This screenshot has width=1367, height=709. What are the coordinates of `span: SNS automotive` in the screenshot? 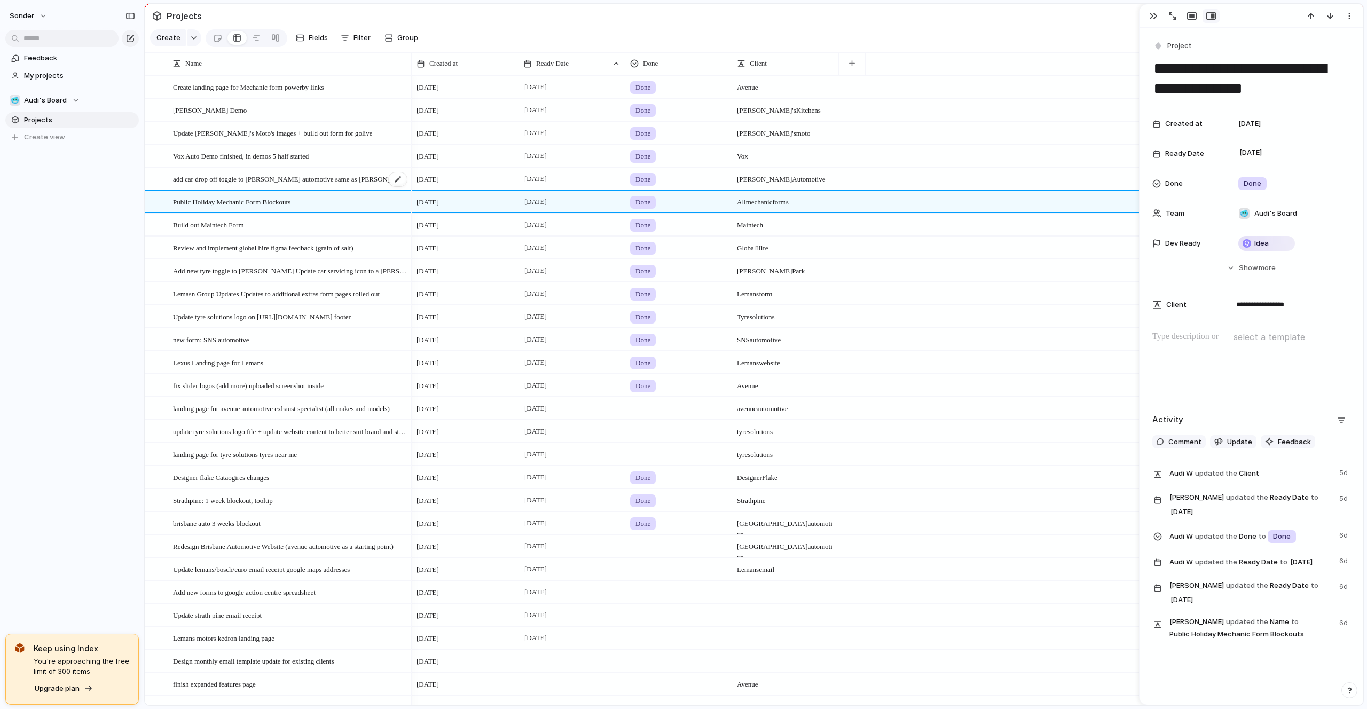 It's located at (785, 337).